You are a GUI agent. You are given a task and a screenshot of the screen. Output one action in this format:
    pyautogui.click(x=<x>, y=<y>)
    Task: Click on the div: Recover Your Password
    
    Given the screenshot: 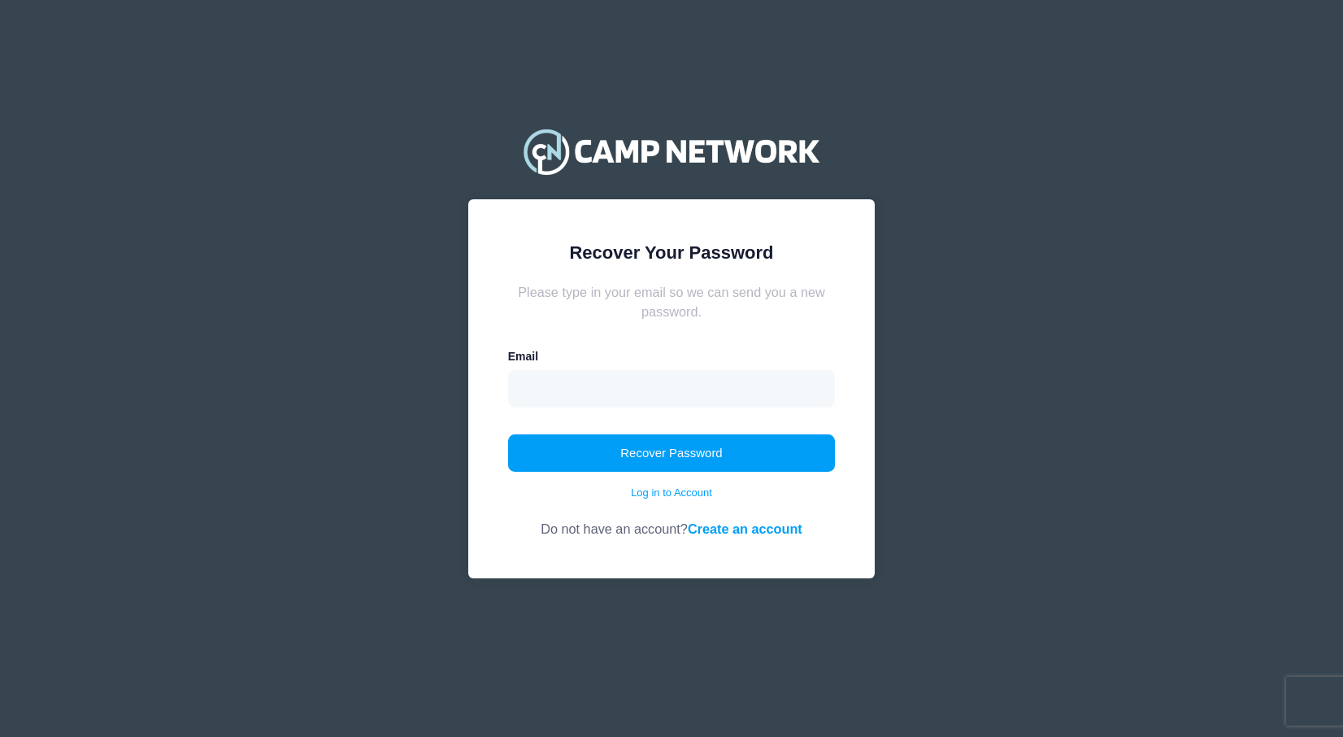 What is the action you would take?
    pyautogui.click(x=672, y=252)
    